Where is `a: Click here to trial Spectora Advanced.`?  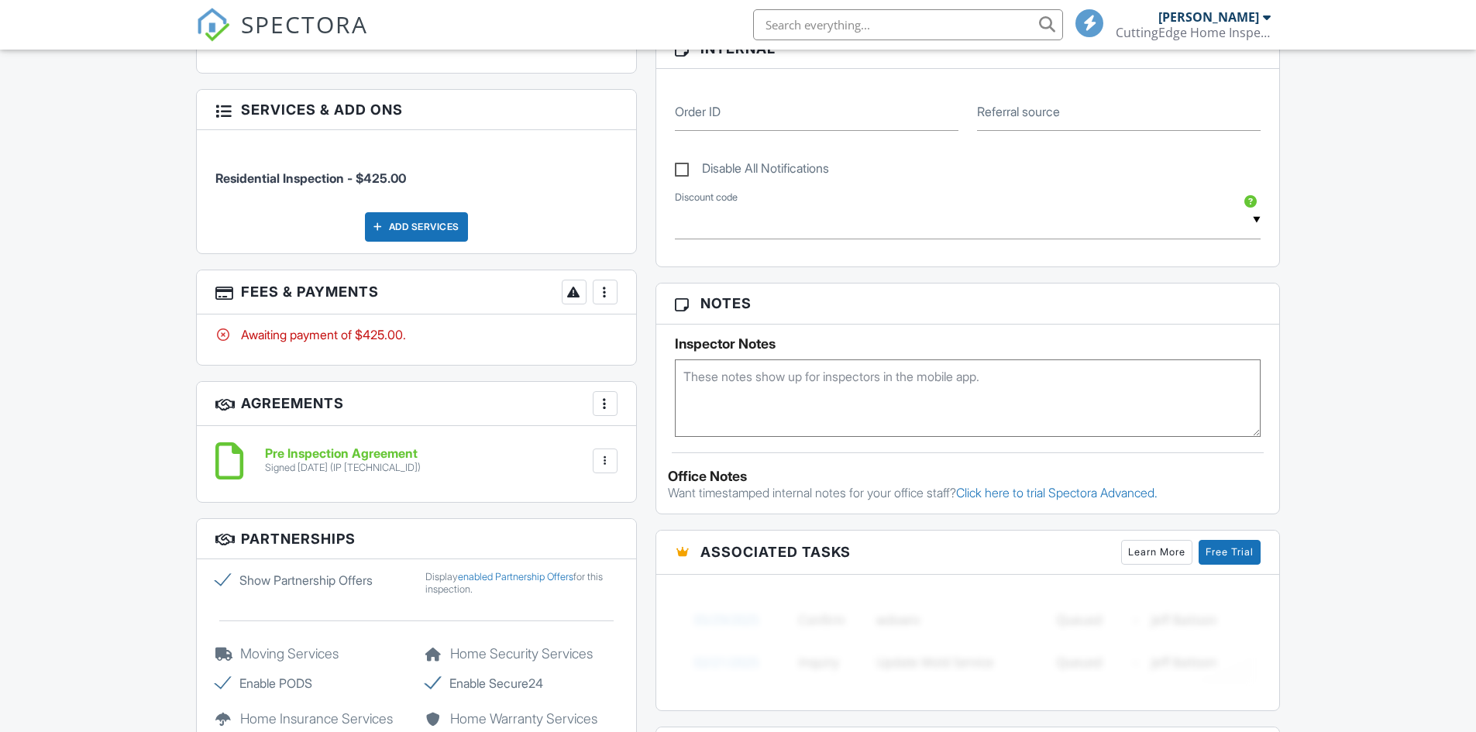 a: Click here to trial Spectora Advanced. is located at coordinates (1057, 493).